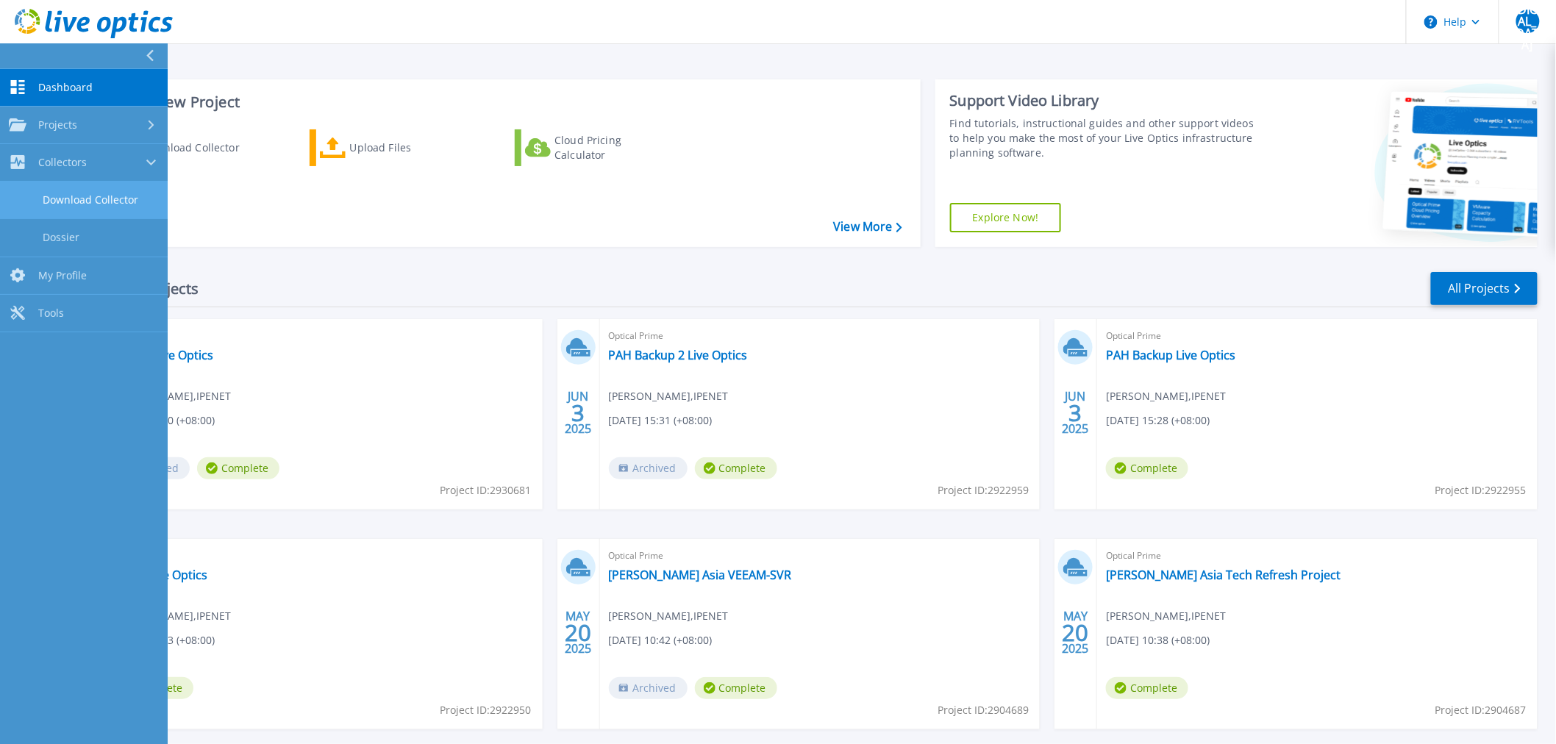 The width and height of the screenshot is (1556, 744). What do you see at coordinates (486, 491) in the screenshot?
I see `span: Project ID: 2930681` at bounding box center [486, 491].